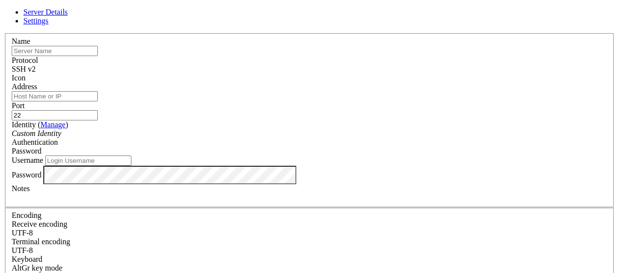  Describe the element at coordinates (37, 133) in the screenshot. I see `i: Custom Identity` at that location.